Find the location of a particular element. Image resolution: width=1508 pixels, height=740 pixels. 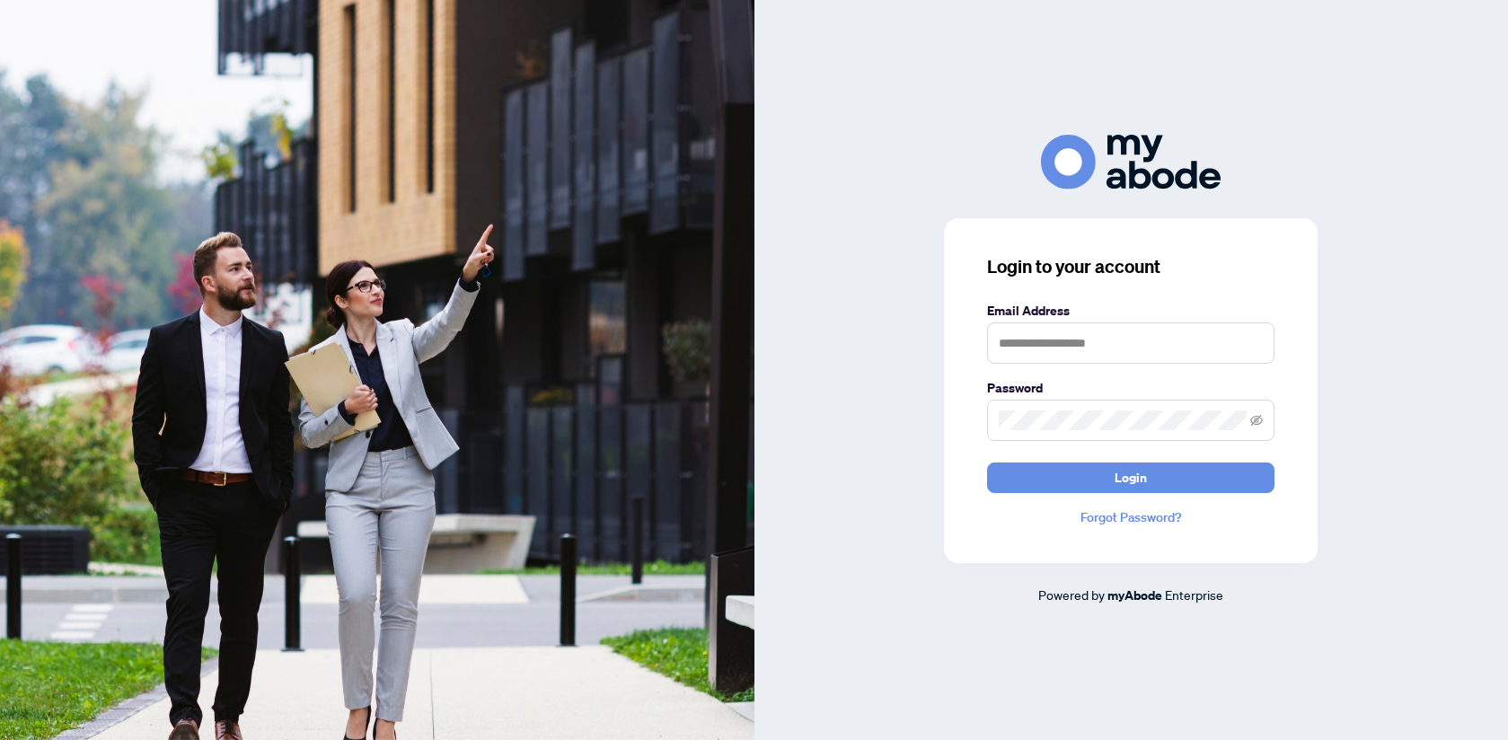

button: Login is located at coordinates (1131, 478).